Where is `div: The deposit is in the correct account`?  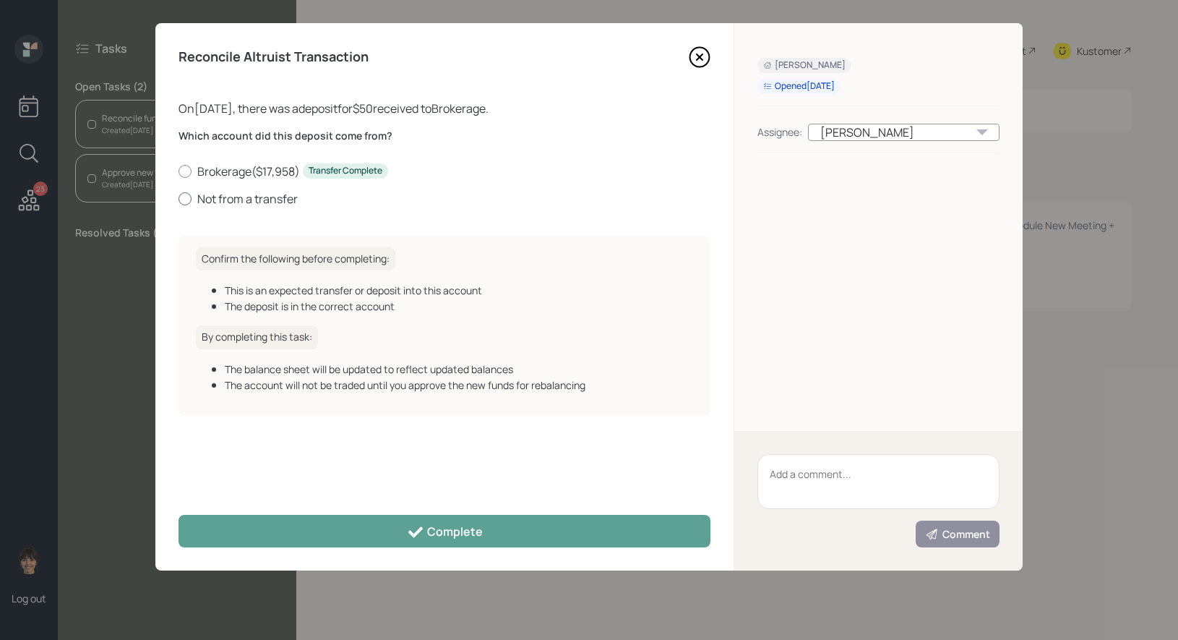
div: The deposit is in the correct account is located at coordinates (459, 306).